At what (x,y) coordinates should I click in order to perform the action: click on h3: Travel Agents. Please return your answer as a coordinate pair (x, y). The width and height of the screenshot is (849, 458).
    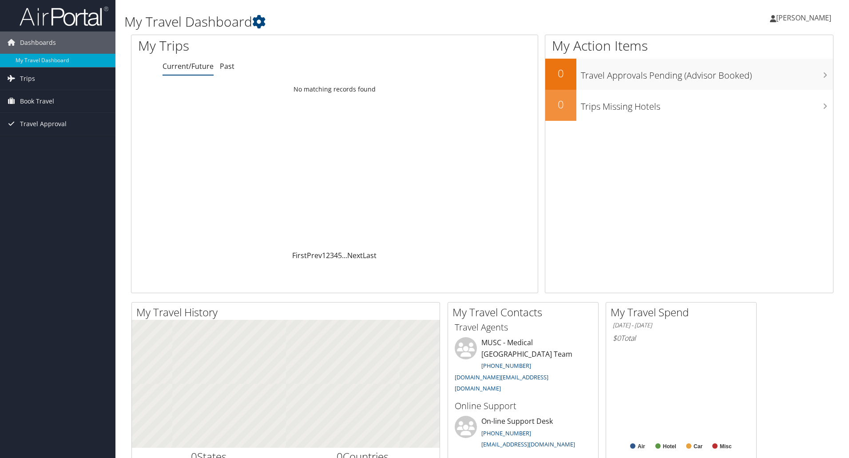
    Looking at the image, I should click on (523, 327).